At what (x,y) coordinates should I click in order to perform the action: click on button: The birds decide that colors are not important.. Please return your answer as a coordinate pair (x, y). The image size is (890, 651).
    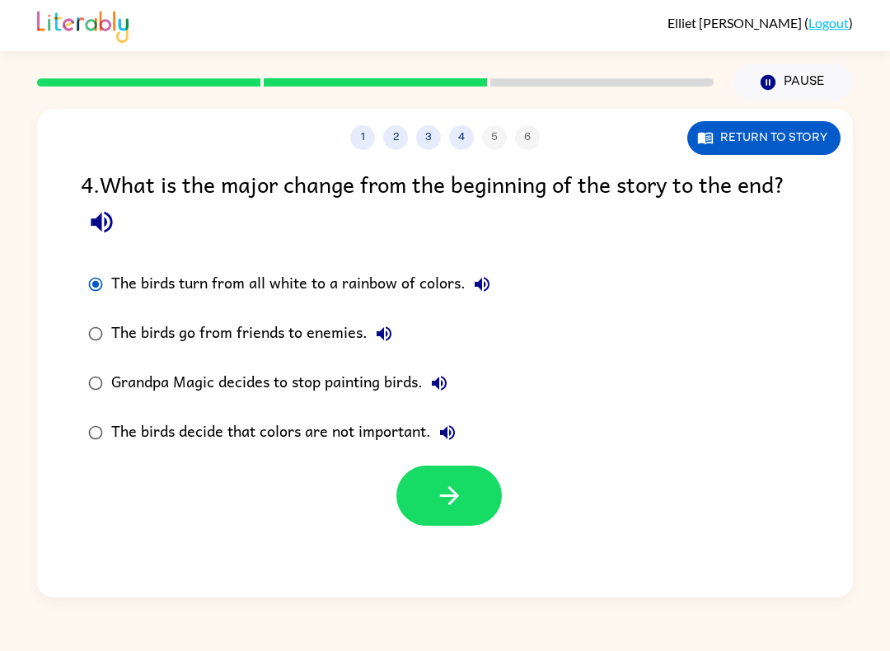
    Looking at the image, I should click on (448, 433).